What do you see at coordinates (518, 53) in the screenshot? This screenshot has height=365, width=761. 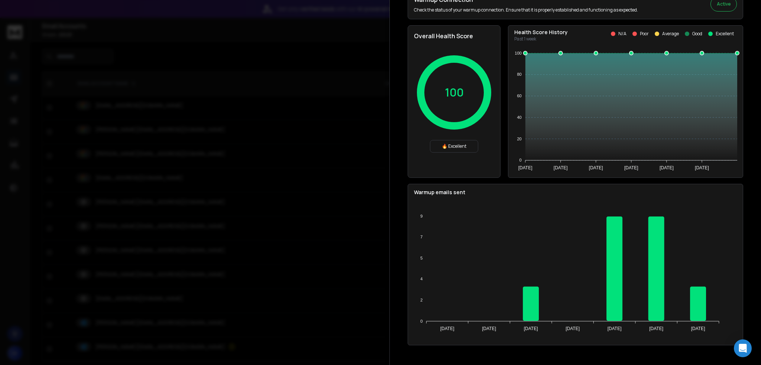 I see `tspan: 100` at bounding box center [518, 53].